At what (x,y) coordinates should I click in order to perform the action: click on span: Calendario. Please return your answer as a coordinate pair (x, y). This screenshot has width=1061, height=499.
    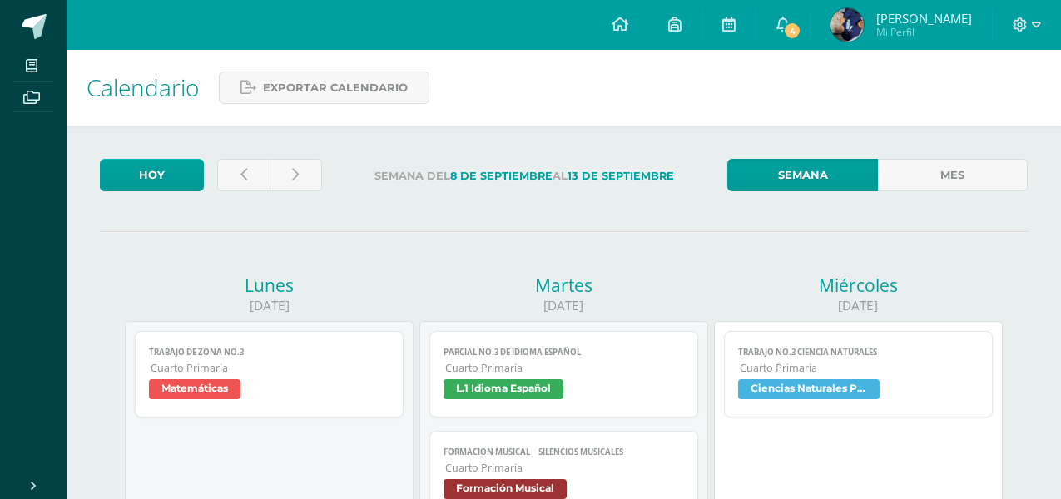
    Looking at the image, I should click on (142, 87).